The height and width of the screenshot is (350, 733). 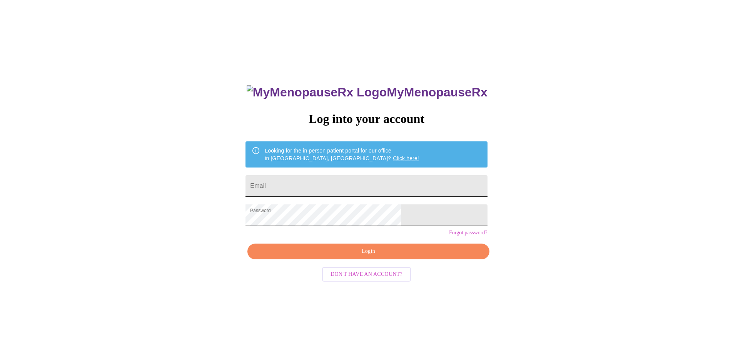 What do you see at coordinates (468, 233) in the screenshot?
I see `a: Forgot password?` at bounding box center [468, 233].